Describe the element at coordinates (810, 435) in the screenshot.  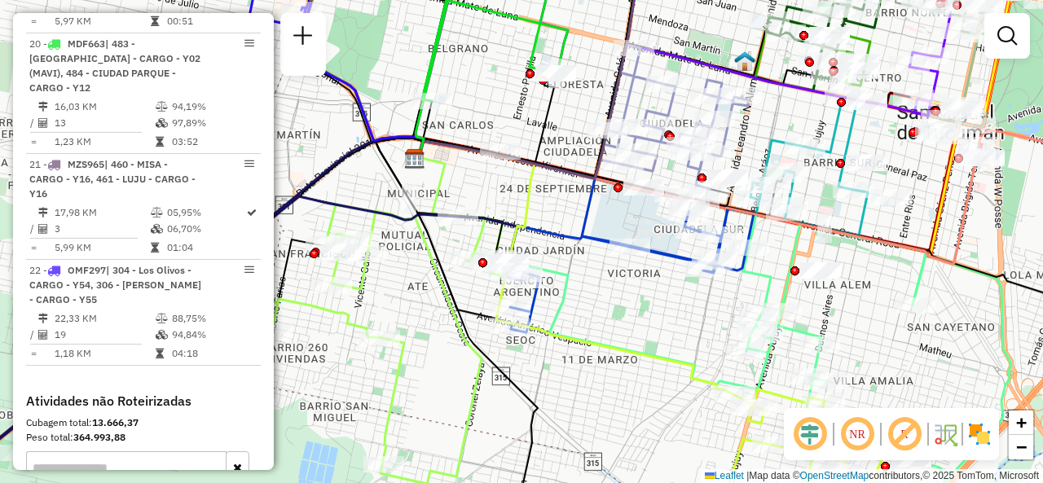
I see `span: Ocultar deslocamento` at that location.